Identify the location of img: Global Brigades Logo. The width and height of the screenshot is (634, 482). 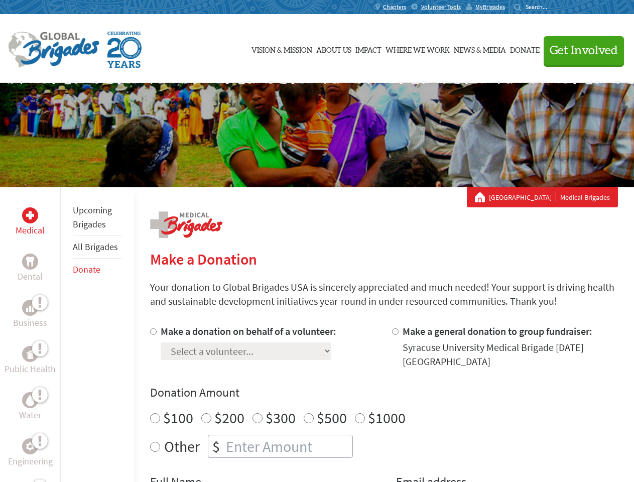
(54, 50).